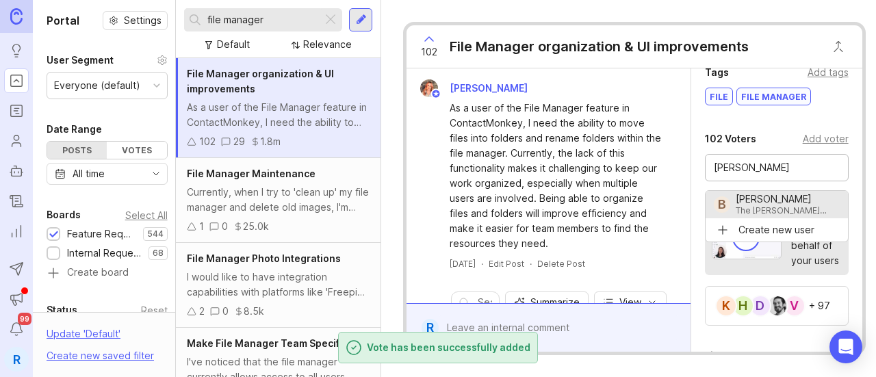  I want to click on button: R, so click(16, 359).